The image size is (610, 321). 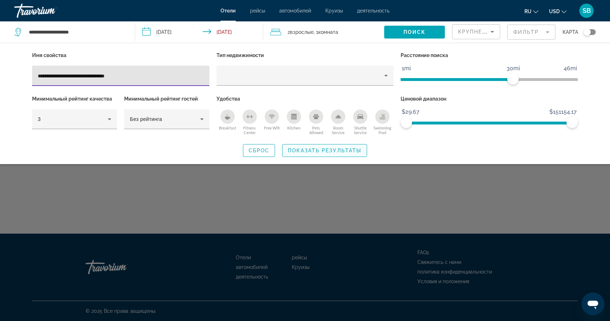 What do you see at coordinates (305, 76) in the screenshot?
I see `mat-select: Property type` at bounding box center [305, 76].